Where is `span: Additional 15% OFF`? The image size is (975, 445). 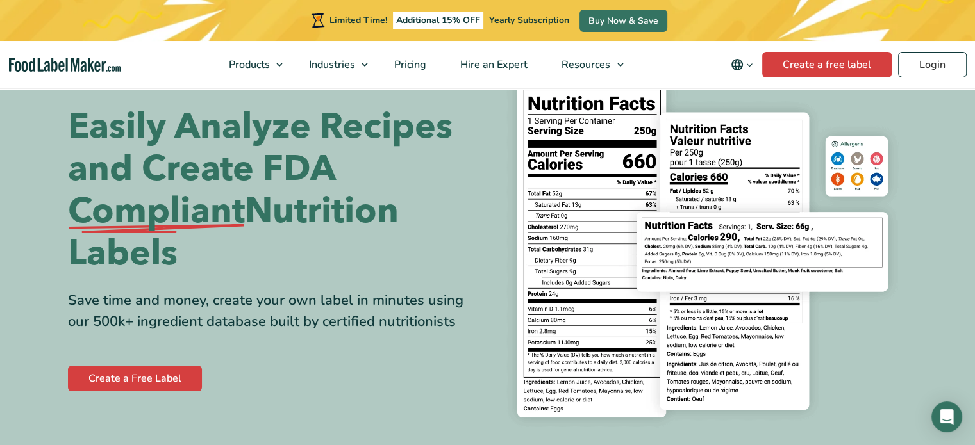 span: Additional 15% OFF is located at coordinates (438, 21).